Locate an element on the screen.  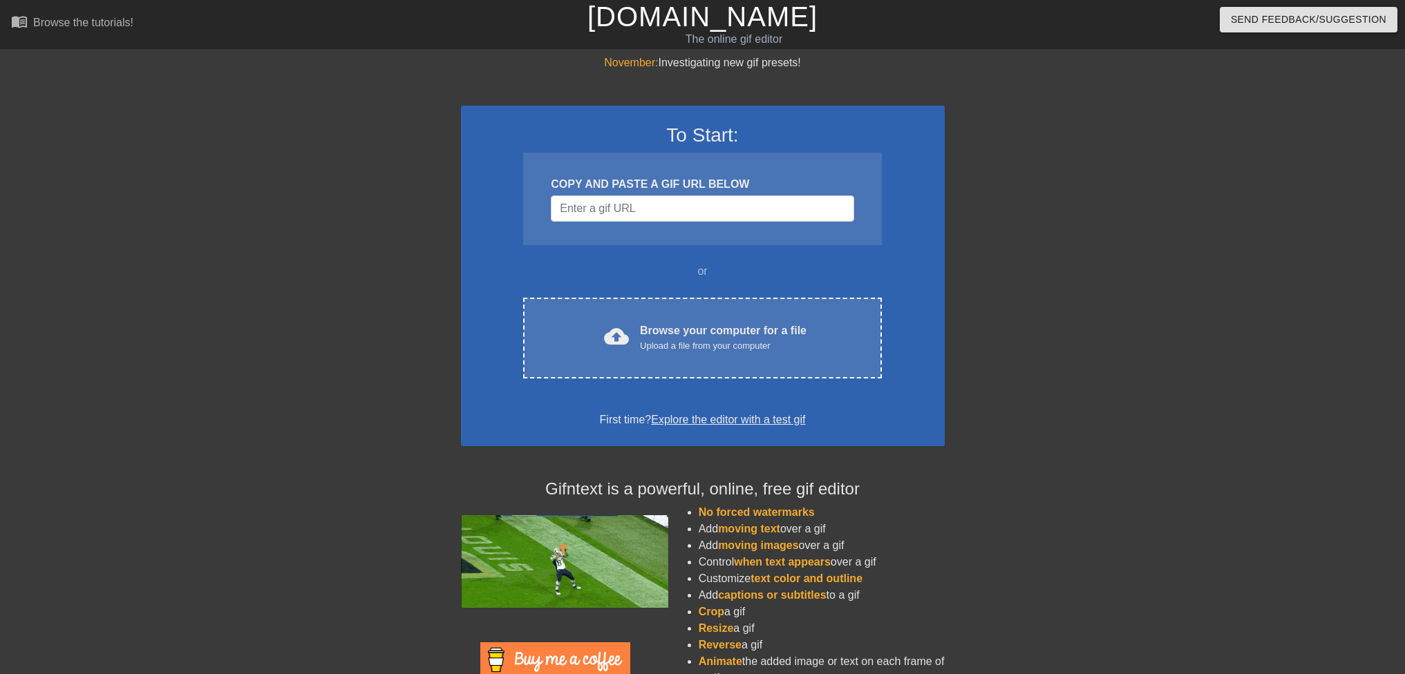
div: First time? is located at coordinates (703, 420).